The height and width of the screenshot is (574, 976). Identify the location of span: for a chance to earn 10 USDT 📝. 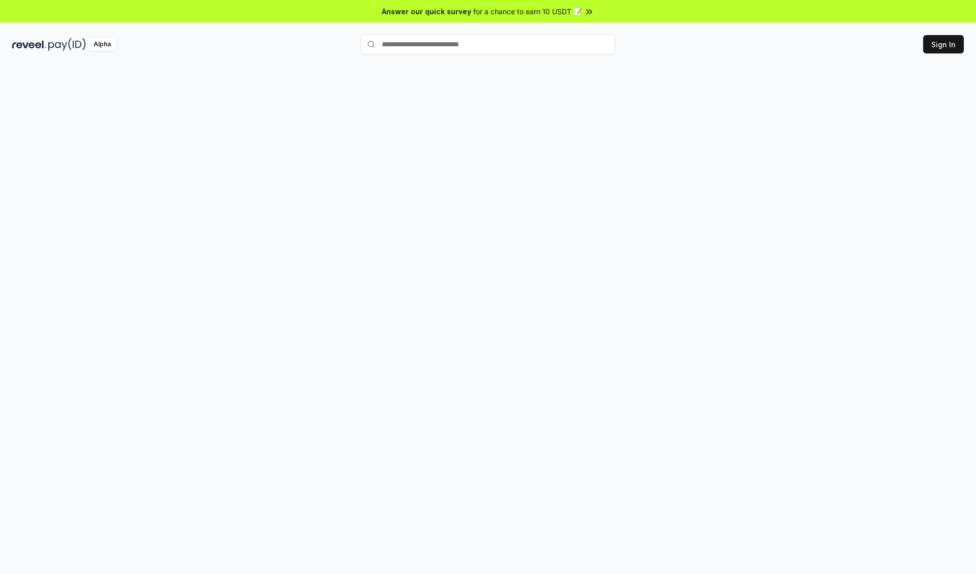
(527, 11).